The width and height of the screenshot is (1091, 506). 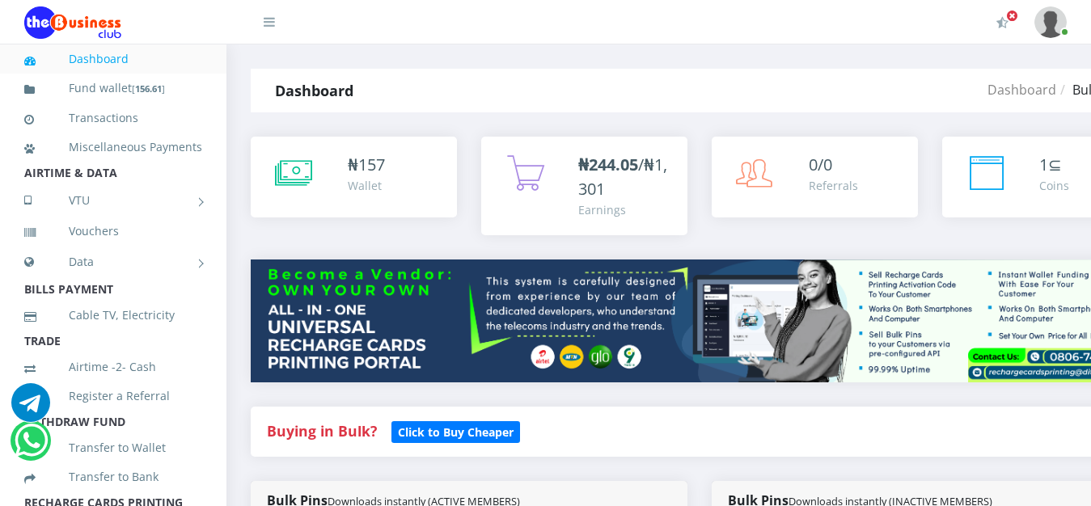 I want to click on span: /₦1,301, so click(x=623, y=176).